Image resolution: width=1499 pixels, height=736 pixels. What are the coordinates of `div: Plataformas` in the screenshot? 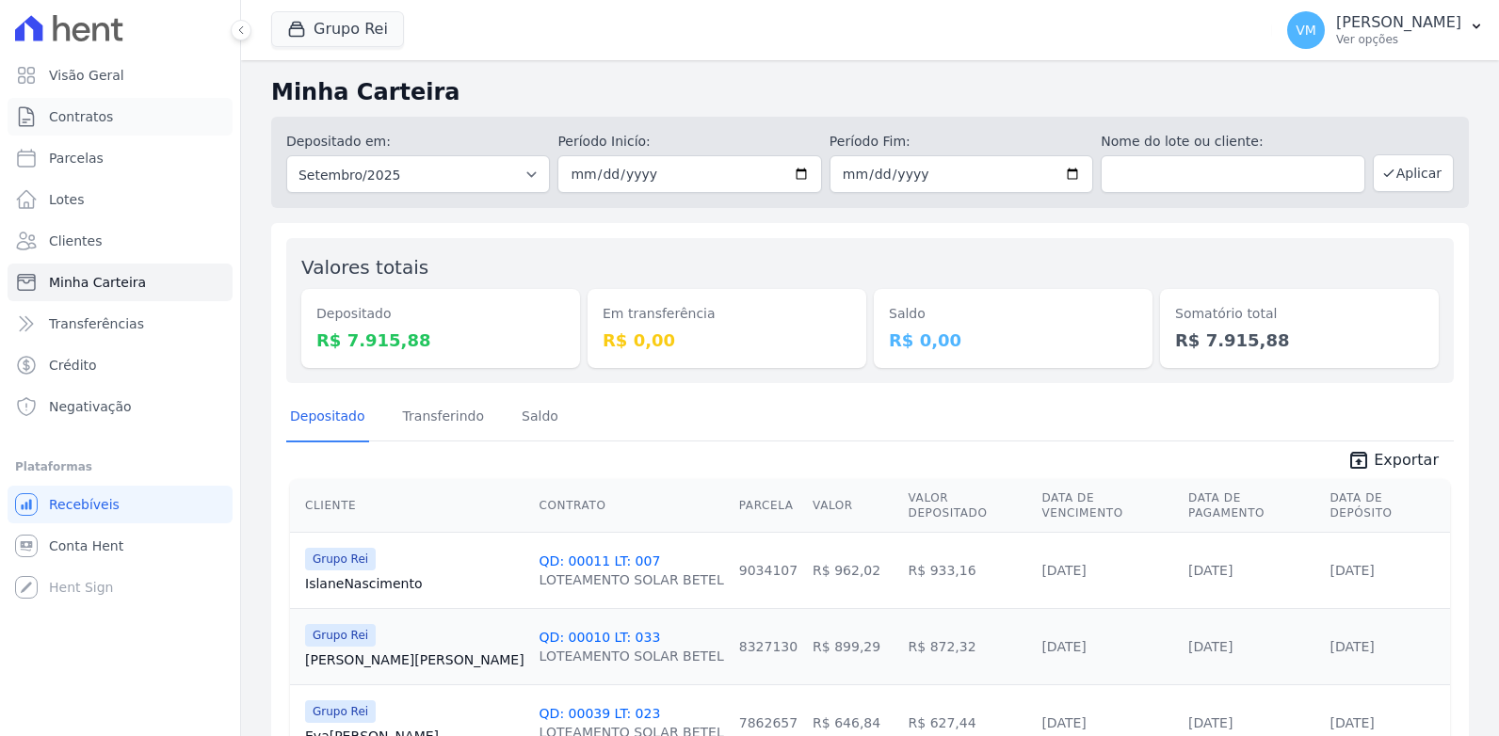 It's located at (120, 467).